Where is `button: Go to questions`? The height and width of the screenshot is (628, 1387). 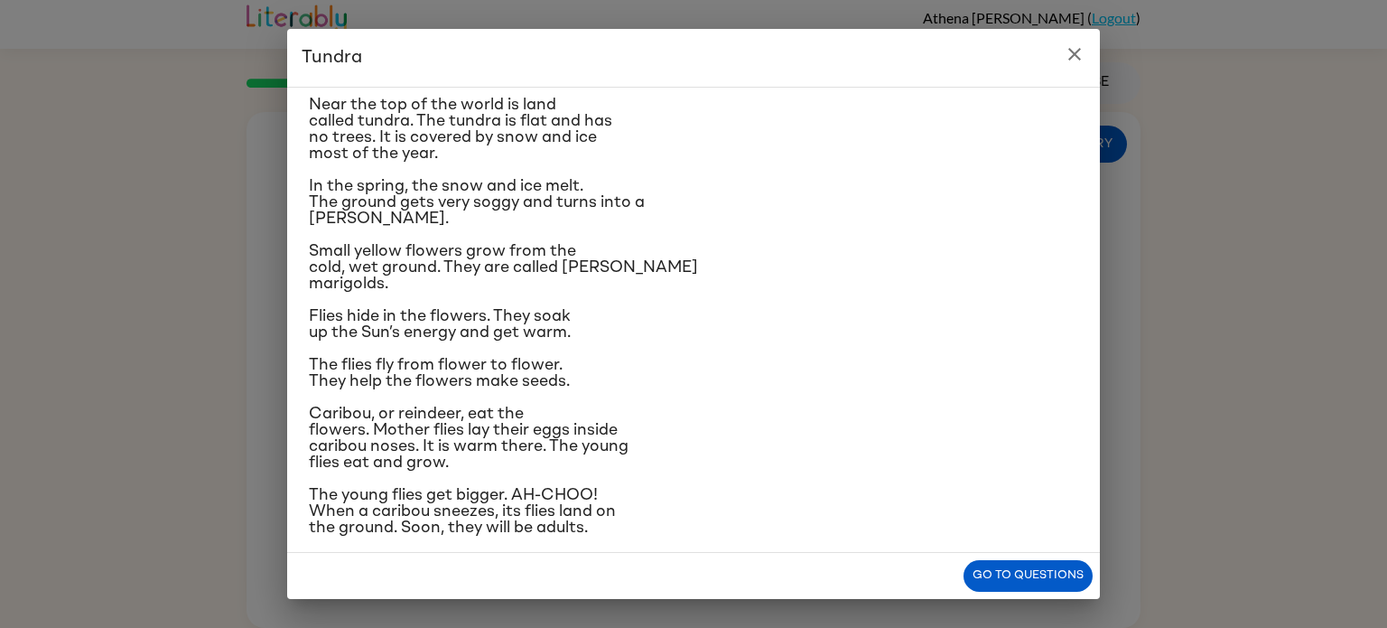 button: Go to questions is located at coordinates (1028, 575).